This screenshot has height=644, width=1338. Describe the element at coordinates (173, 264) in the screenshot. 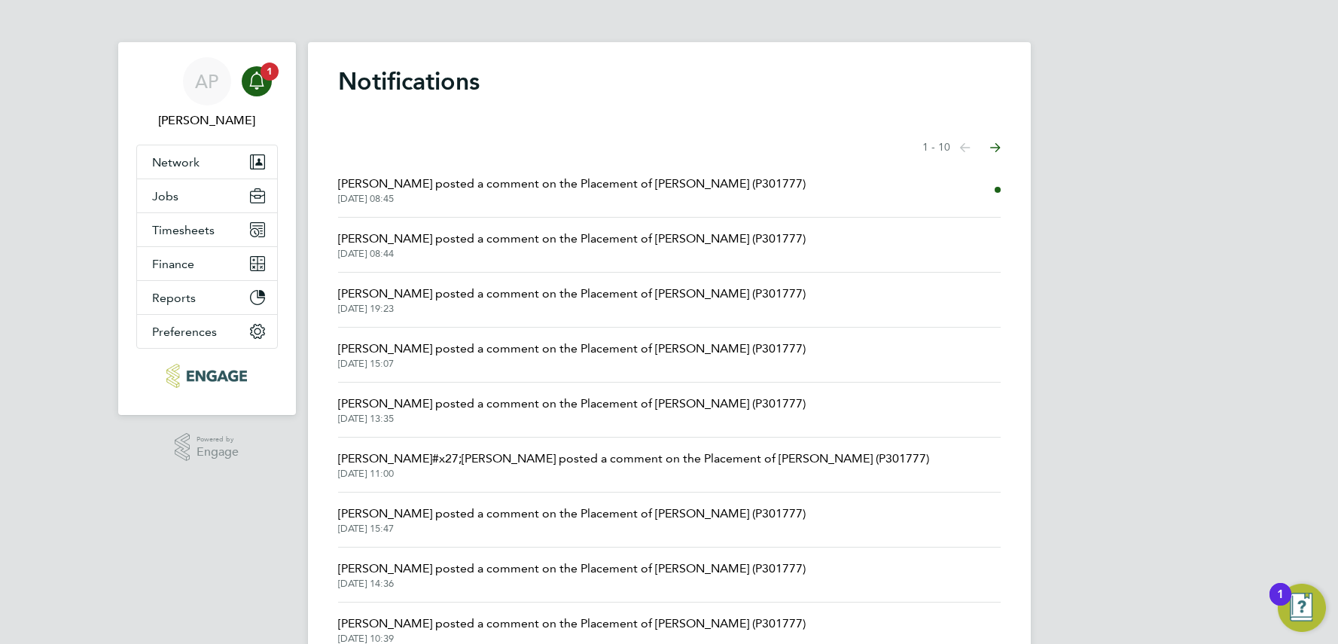

I see `span: Finance` at that location.